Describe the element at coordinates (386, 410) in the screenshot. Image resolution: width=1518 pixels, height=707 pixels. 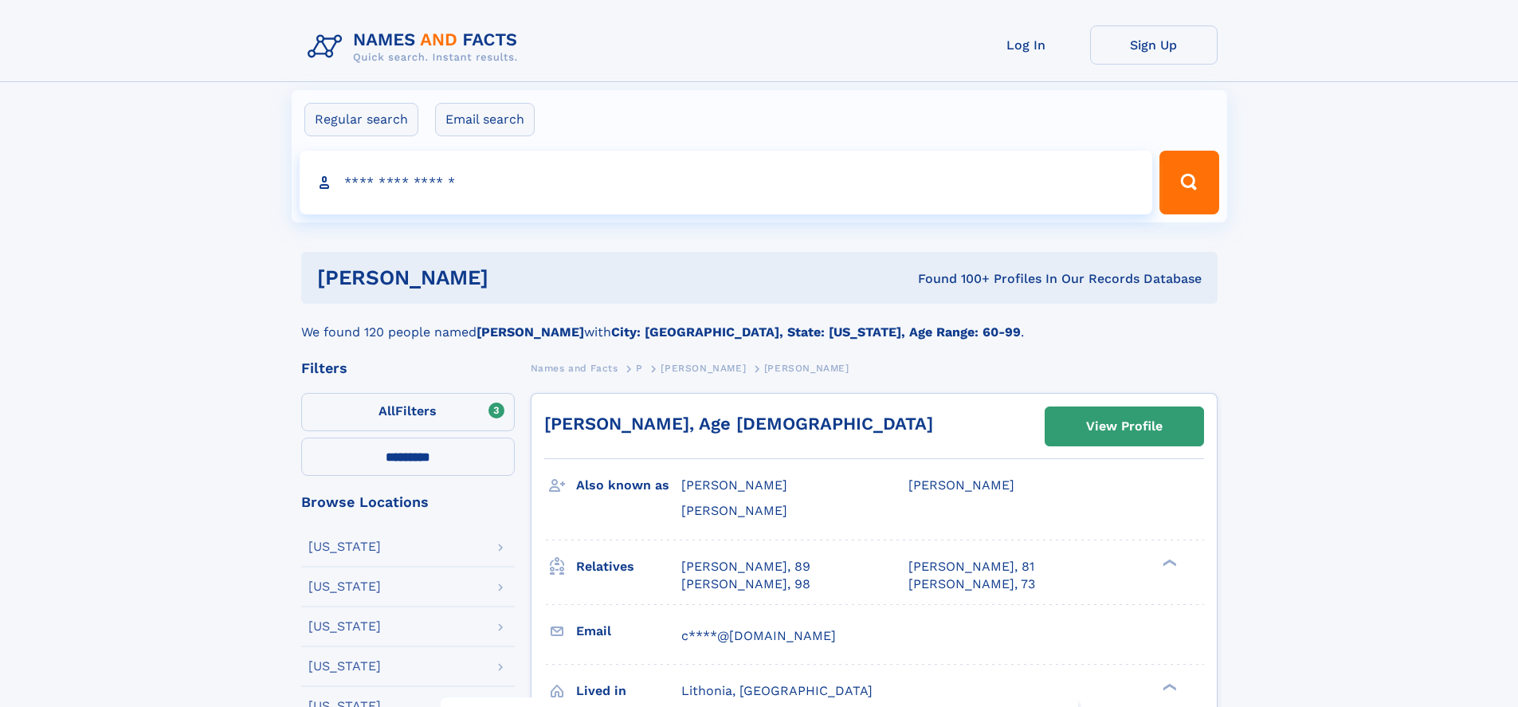
I see `span: All` at that location.